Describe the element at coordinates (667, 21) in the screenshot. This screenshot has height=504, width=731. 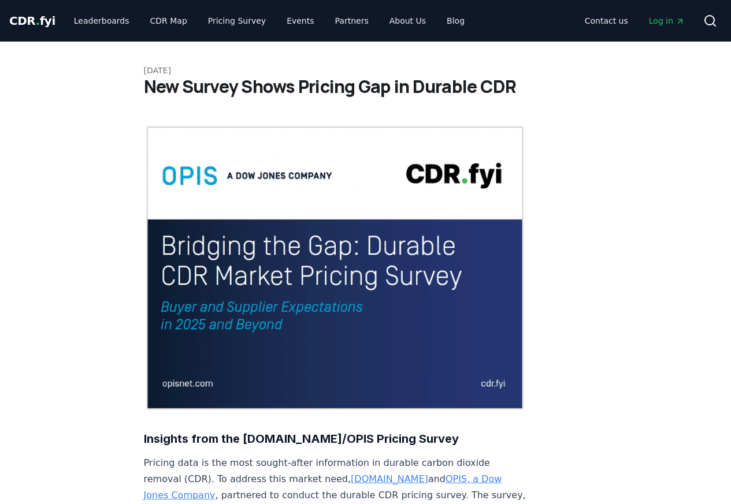
I see `span: Log in` at that location.